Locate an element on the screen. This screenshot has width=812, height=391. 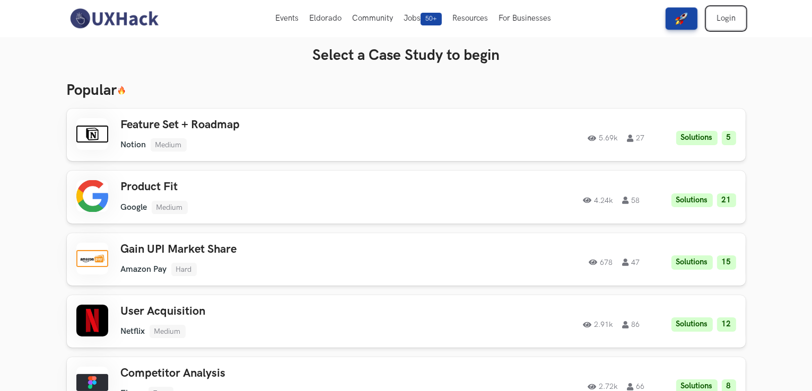
a: Feature Set + RoadmapNotionMedium5.69k27Solutions5 is located at coordinates (406, 135).